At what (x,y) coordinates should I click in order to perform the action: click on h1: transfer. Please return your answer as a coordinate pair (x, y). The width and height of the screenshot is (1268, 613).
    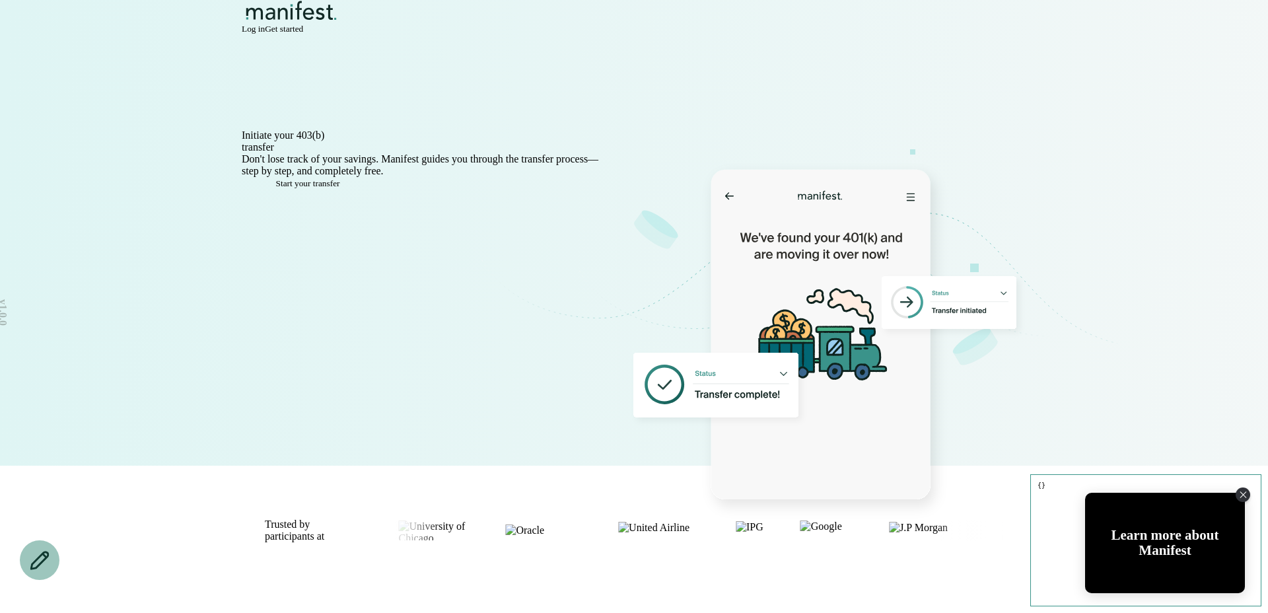
    Looking at the image, I should click on (427, 147).